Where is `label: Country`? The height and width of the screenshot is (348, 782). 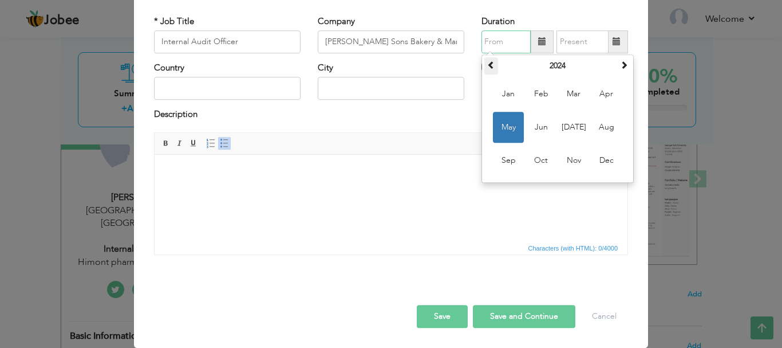
label: Country is located at coordinates (169, 68).